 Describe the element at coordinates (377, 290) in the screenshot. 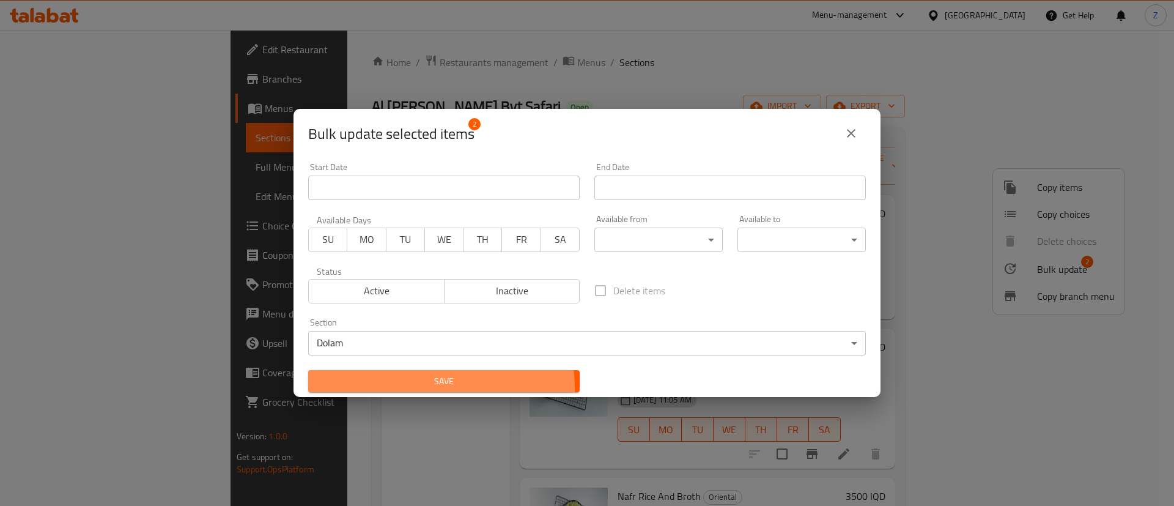

I see `span: Active` at that location.